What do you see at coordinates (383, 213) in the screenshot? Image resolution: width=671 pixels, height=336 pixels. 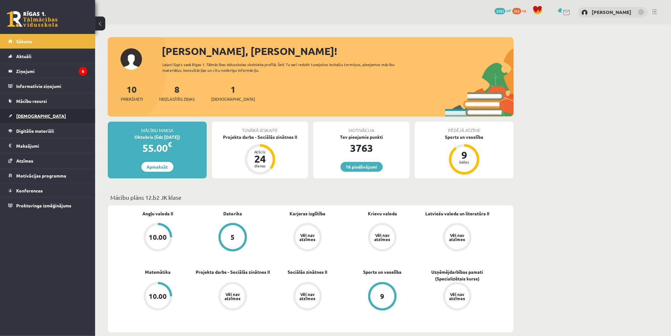 I see `a: Krievu valoda` at bounding box center [383, 213].